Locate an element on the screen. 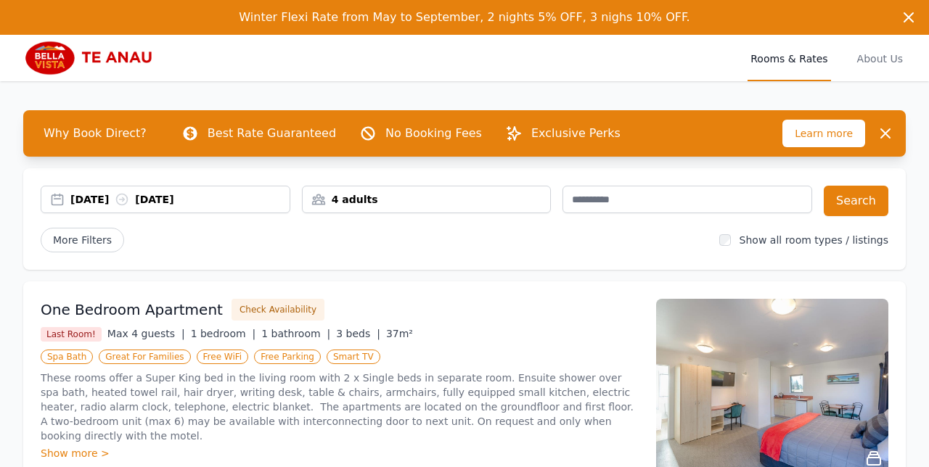 This screenshot has width=929, height=467. span: Learn more is located at coordinates (823, 133).